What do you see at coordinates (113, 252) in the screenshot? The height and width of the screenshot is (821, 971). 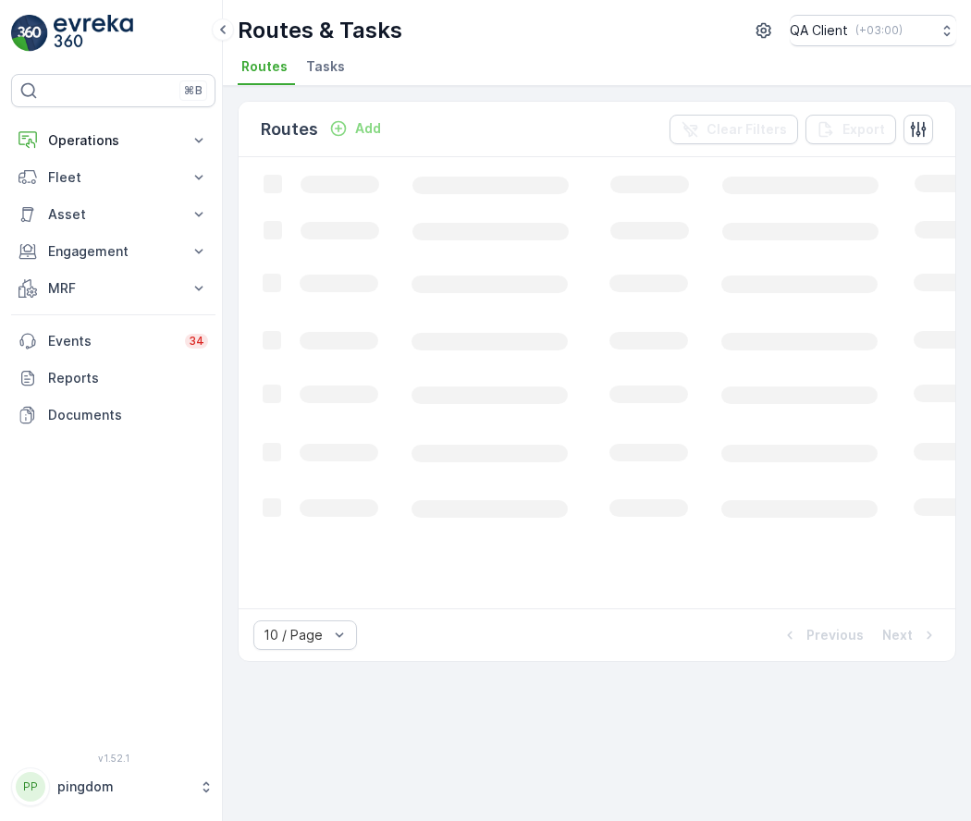 I see `p: Engagement` at bounding box center [113, 252].